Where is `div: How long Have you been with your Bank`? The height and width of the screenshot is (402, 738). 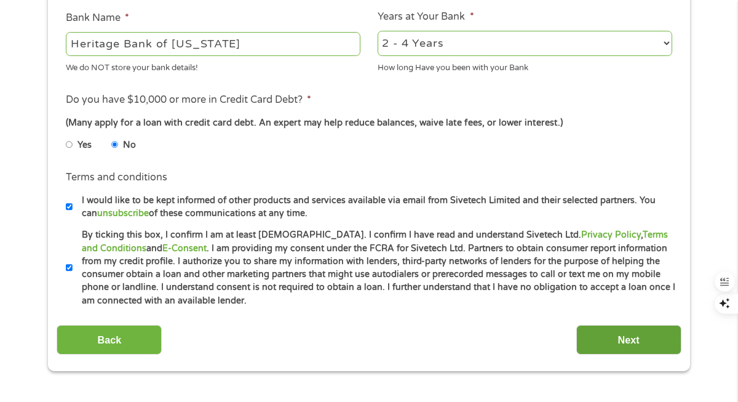 div: How long Have you been with your Bank is located at coordinates (524, 66).